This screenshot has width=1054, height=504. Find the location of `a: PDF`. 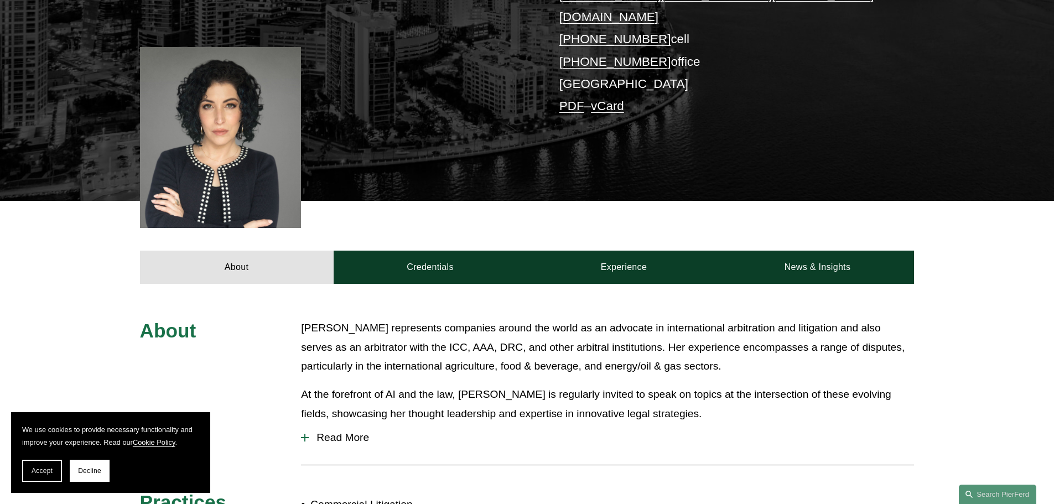

a: PDF is located at coordinates (571, 106).